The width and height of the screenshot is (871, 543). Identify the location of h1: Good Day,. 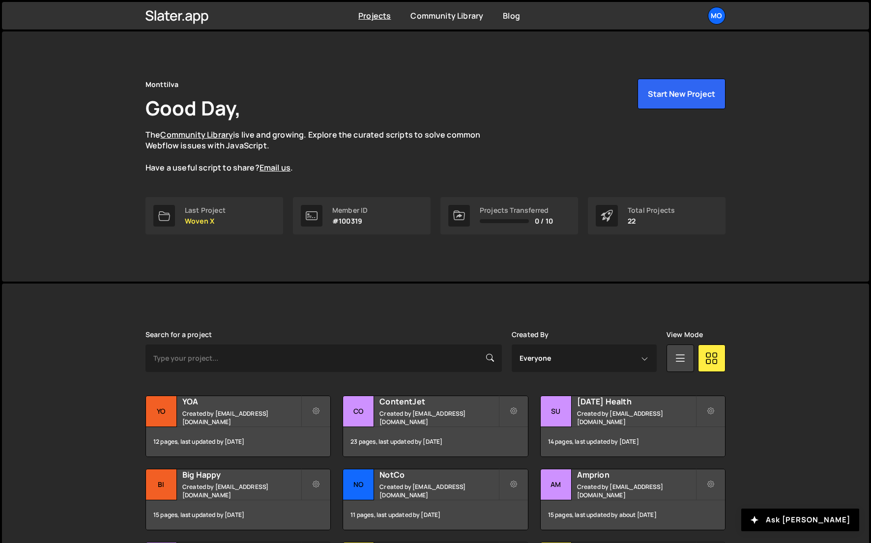
(193, 108).